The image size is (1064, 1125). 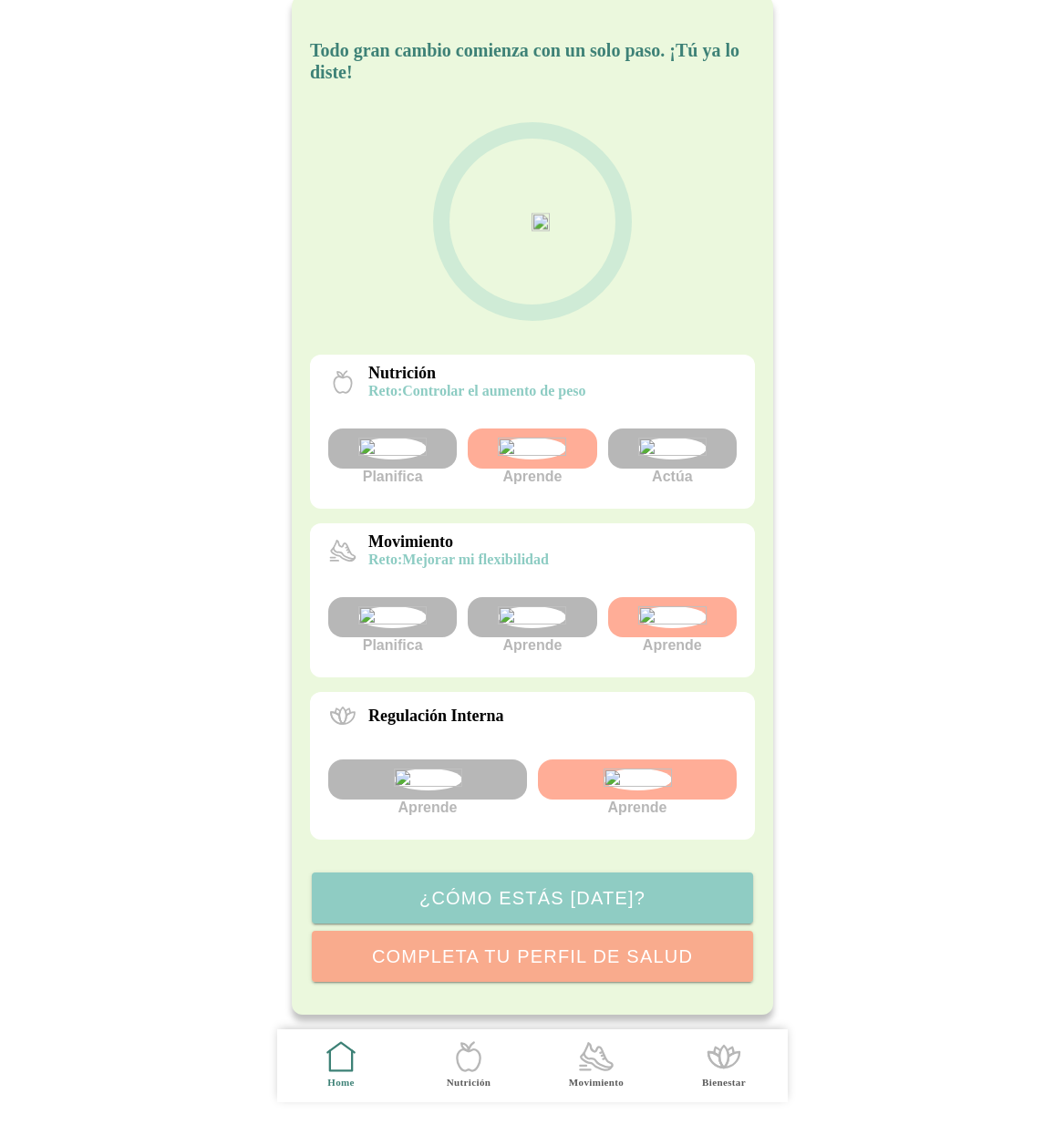 I want to click on p: Nutrición, so click(x=477, y=373).